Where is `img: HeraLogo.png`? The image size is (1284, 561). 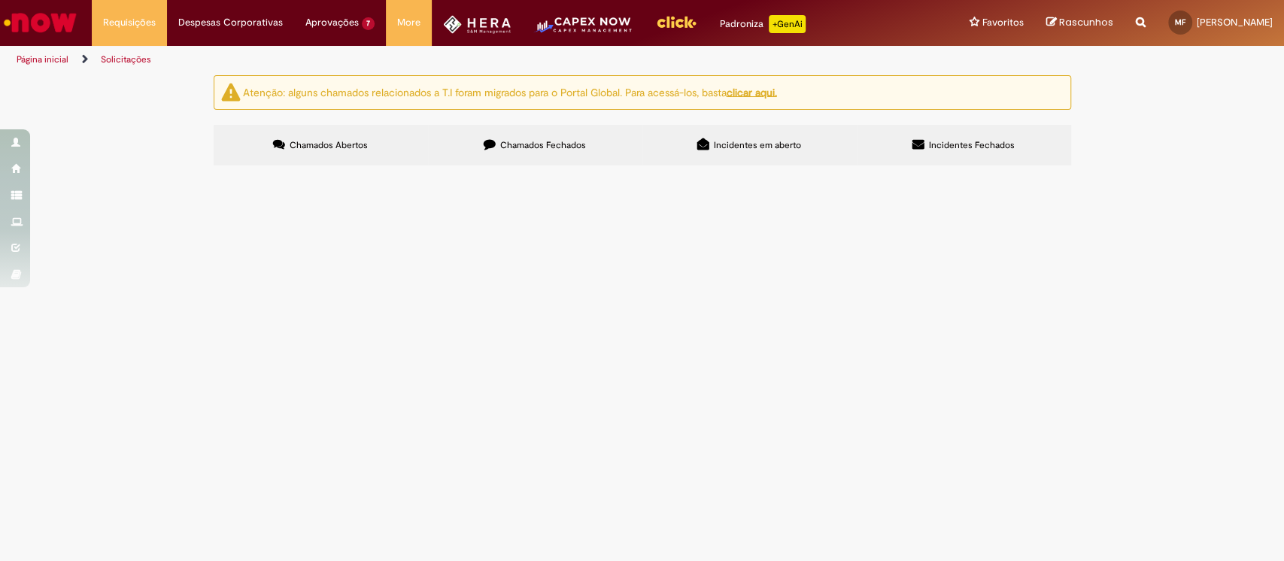 img: HeraLogo.png is located at coordinates (477, 24).